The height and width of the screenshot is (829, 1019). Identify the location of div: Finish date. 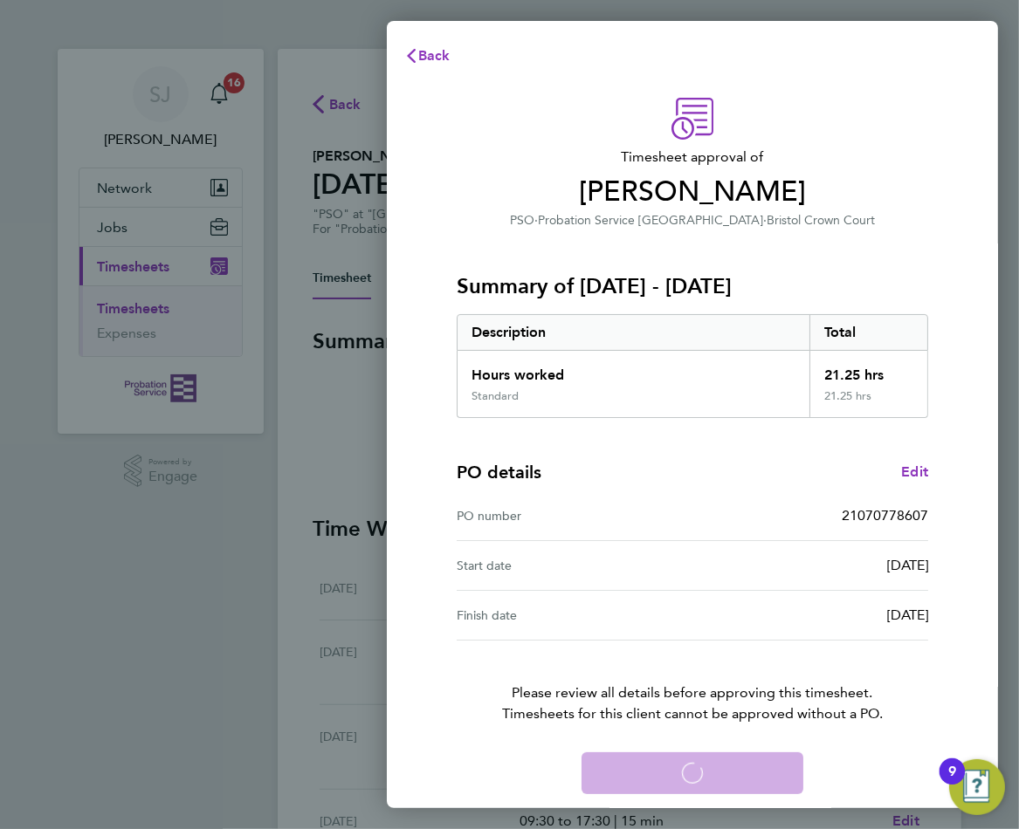
(574, 615).